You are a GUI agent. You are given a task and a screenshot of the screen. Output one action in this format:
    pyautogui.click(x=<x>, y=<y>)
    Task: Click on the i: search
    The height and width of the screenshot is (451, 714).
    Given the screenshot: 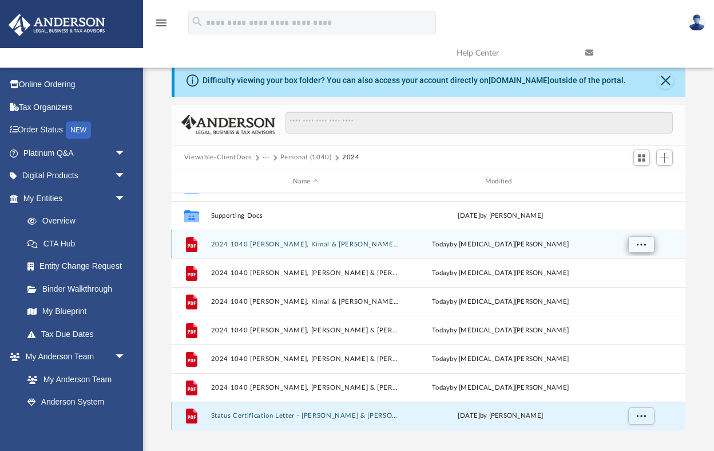 What is the action you would take?
    pyautogui.click(x=198, y=22)
    